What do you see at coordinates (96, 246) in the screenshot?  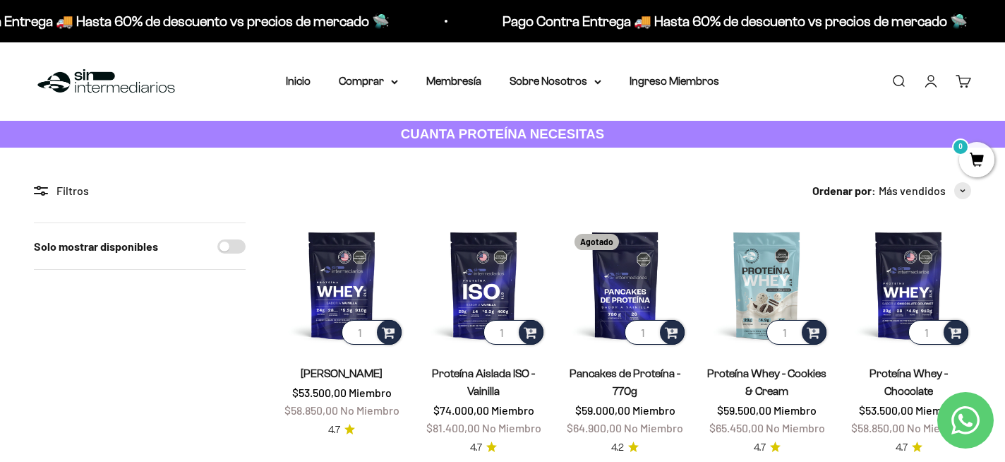 I see `label: Solo mostrar disponibles` at bounding box center [96, 246].